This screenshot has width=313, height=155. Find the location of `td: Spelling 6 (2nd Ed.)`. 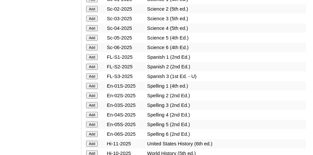

td: Spelling 6 (2nd Ed.) is located at coordinates (226, 134).